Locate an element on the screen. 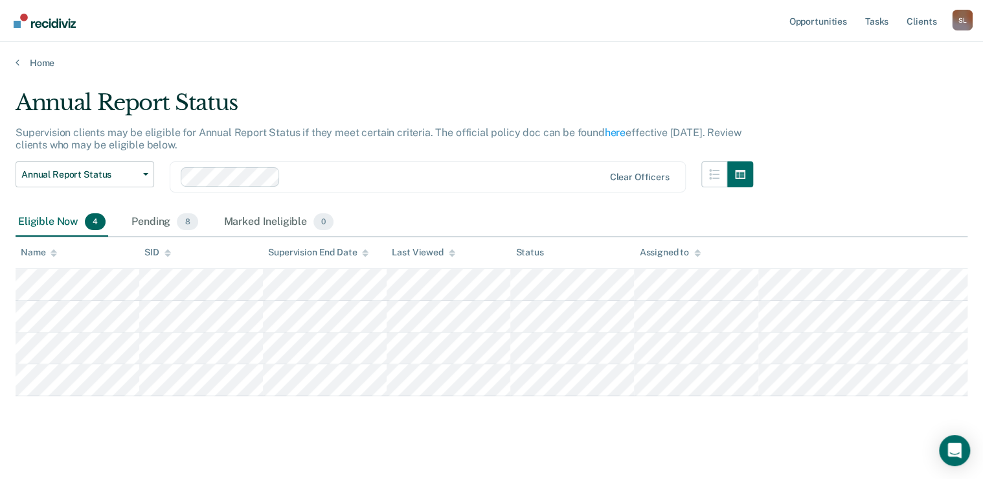  span: Annual Report Status is located at coordinates (80, 174).